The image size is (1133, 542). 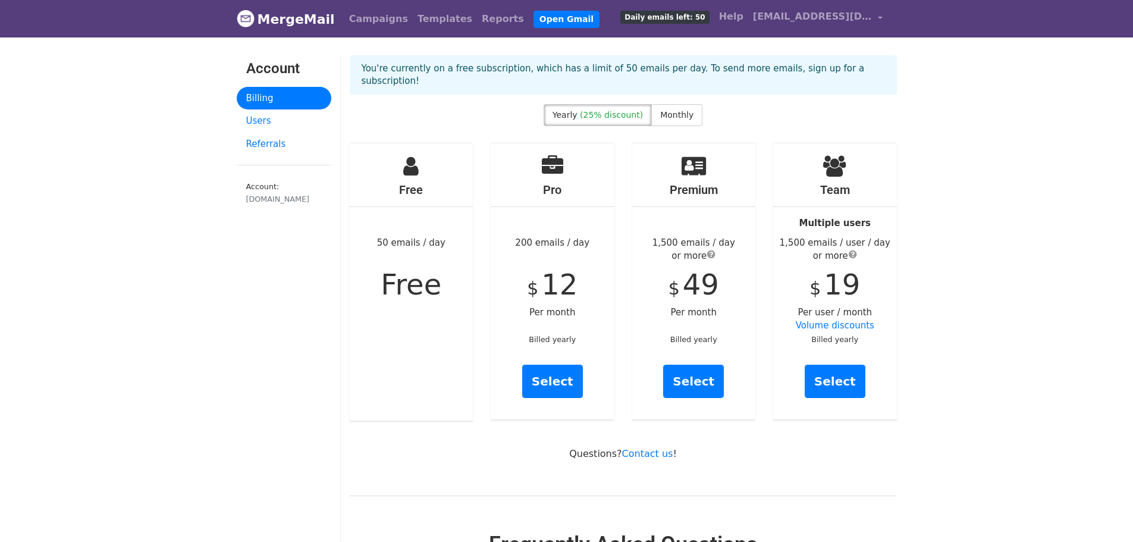 I want to click on div: 200 emails / day Per month, so click(x=553, y=281).